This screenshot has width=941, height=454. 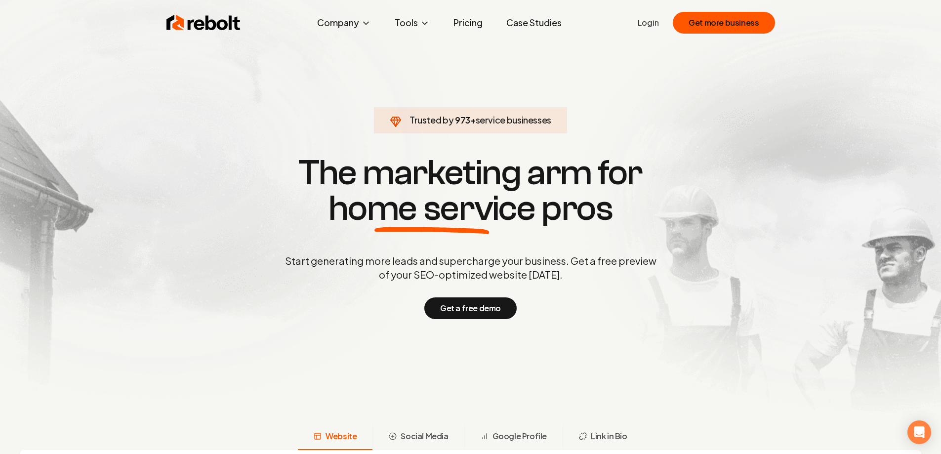 What do you see at coordinates (424, 436) in the screenshot?
I see `span: Social Media` at bounding box center [424, 436].